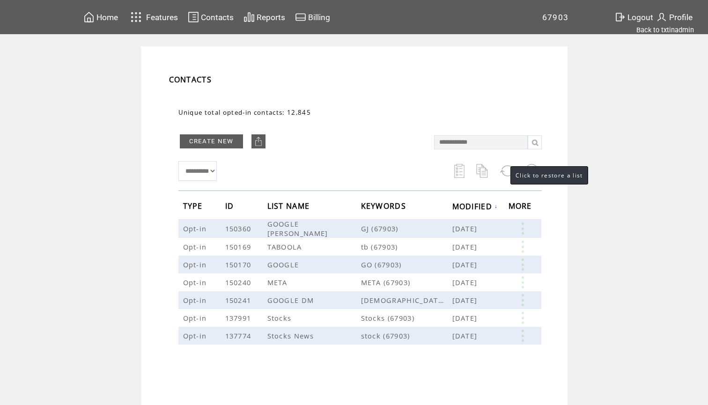 This screenshot has width=708, height=405. What do you see at coordinates (406, 247) in the screenshot?
I see `span: tb (67903)` at bounding box center [406, 247].